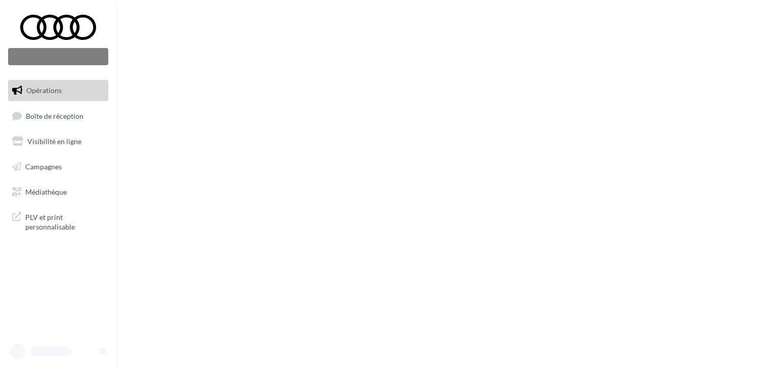 The width and height of the screenshot is (777, 369). What do you see at coordinates (46, 191) in the screenshot?
I see `span: Médiathèque` at bounding box center [46, 191].